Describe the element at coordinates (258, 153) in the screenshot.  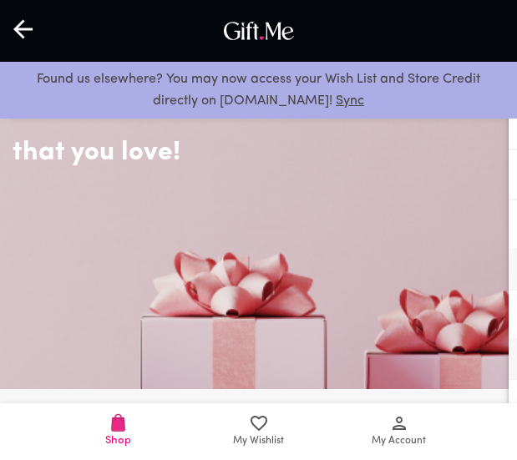
I see `h2: that you love!` at that location.